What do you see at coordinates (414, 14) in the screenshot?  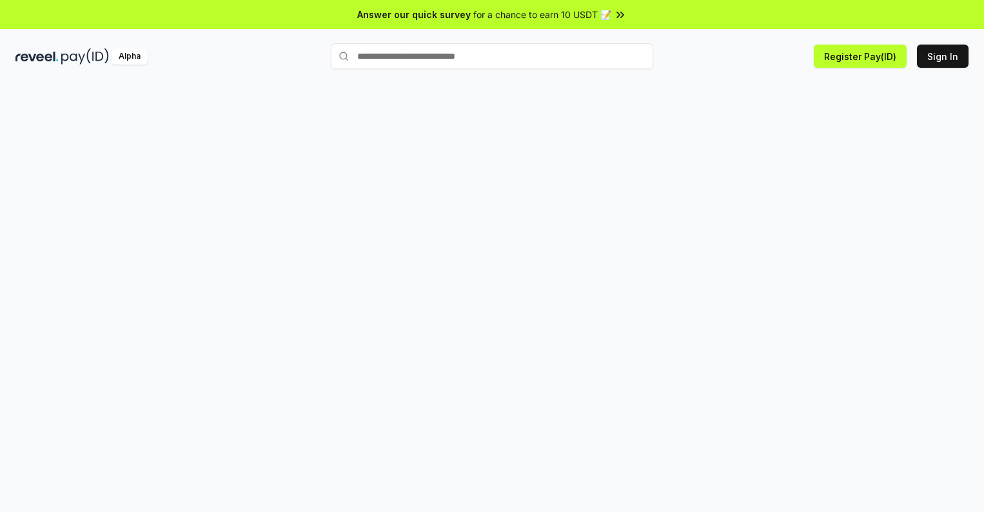 I see `span: Answer our quick survey` at bounding box center [414, 14].